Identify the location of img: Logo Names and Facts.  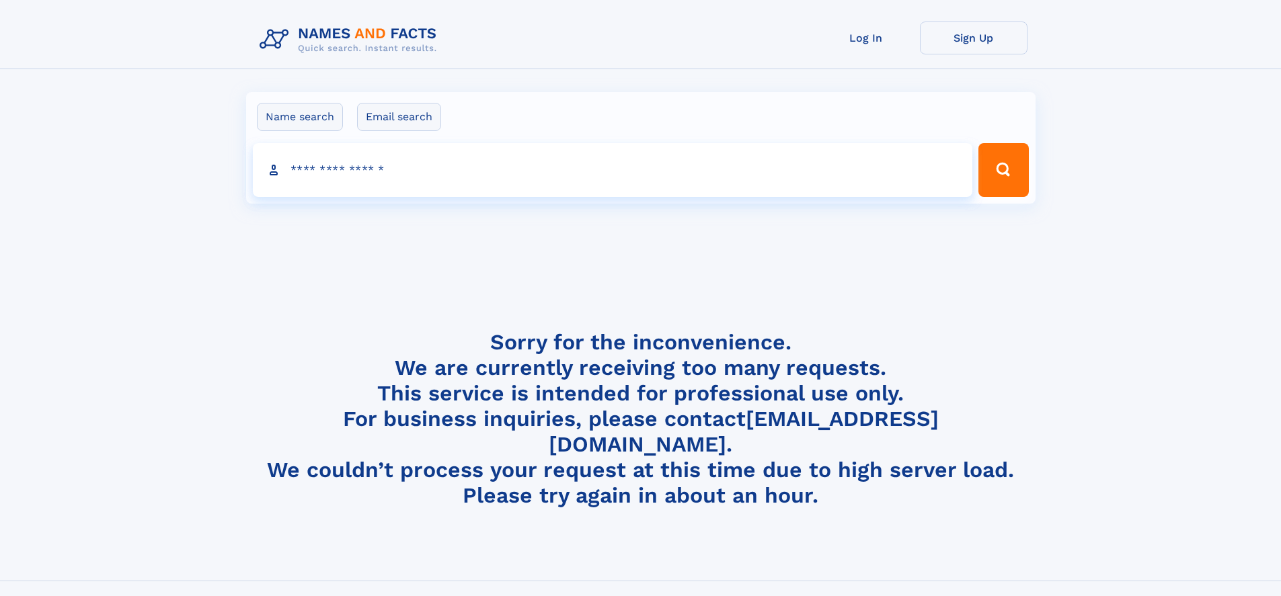
(351, 40).